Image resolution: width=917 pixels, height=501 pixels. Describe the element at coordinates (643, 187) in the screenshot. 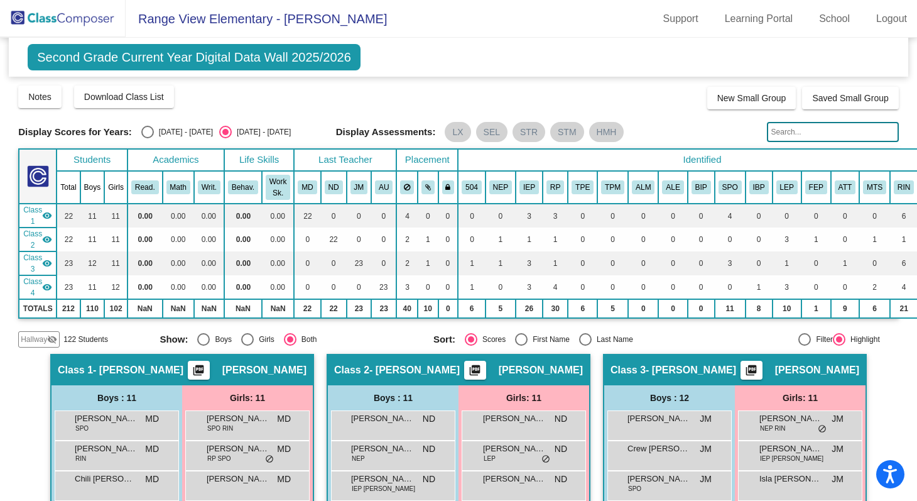

I see `button: ALM` at that location.